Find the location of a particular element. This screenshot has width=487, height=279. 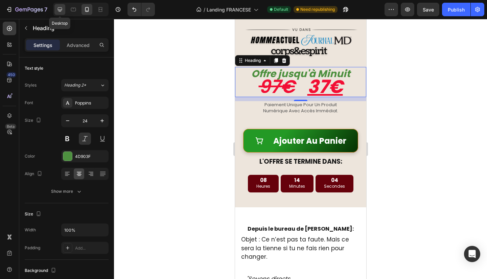

div: Open Intercom Messenger is located at coordinates (472, 254).